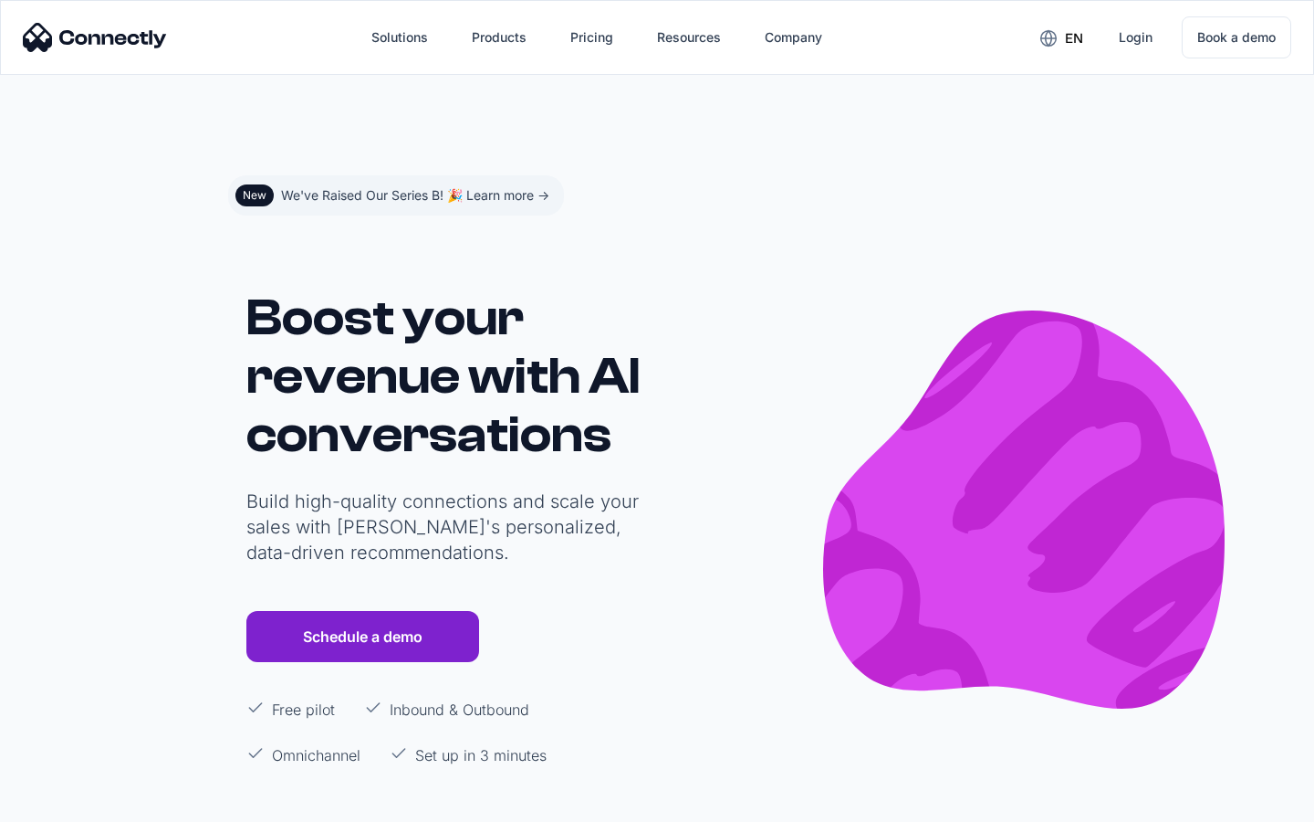 The image size is (1314, 822). Describe the element at coordinates (1237, 37) in the screenshot. I see `a: Book a demo` at that location.